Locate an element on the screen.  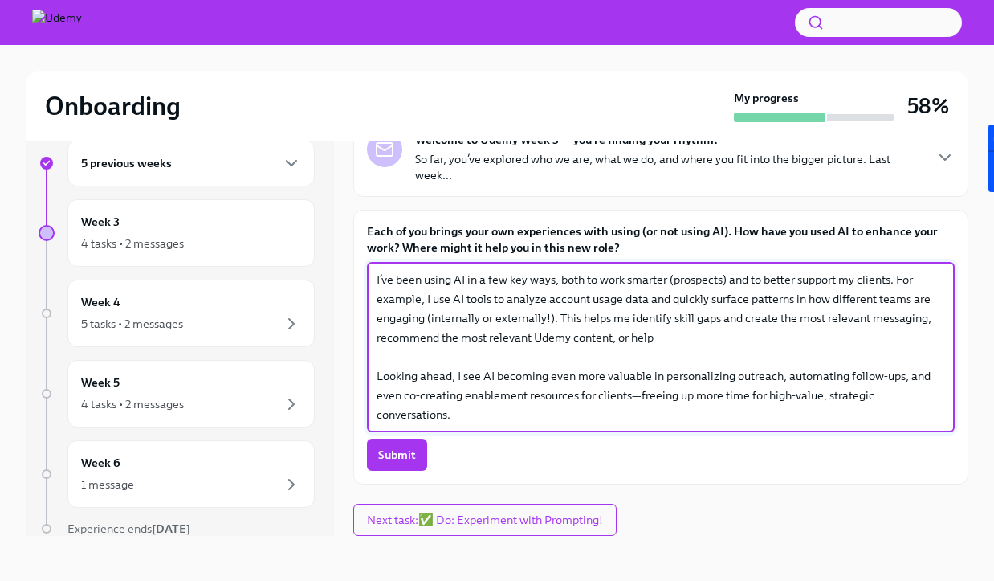
div: 5 previous weeks is located at coordinates (191, 163).